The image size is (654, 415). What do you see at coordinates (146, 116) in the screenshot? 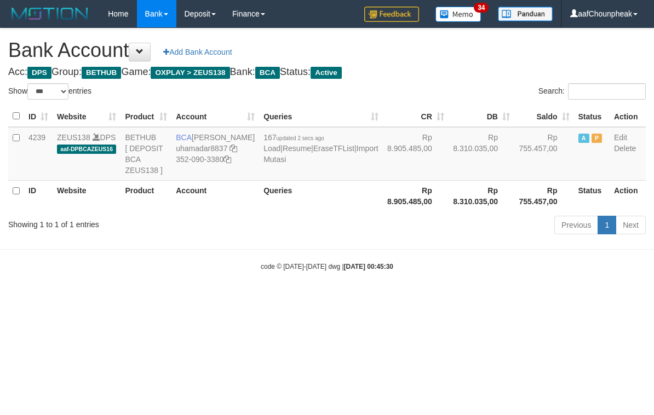
I see `th: Product: activate to sort column ascending` at bounding box center [146, 116].